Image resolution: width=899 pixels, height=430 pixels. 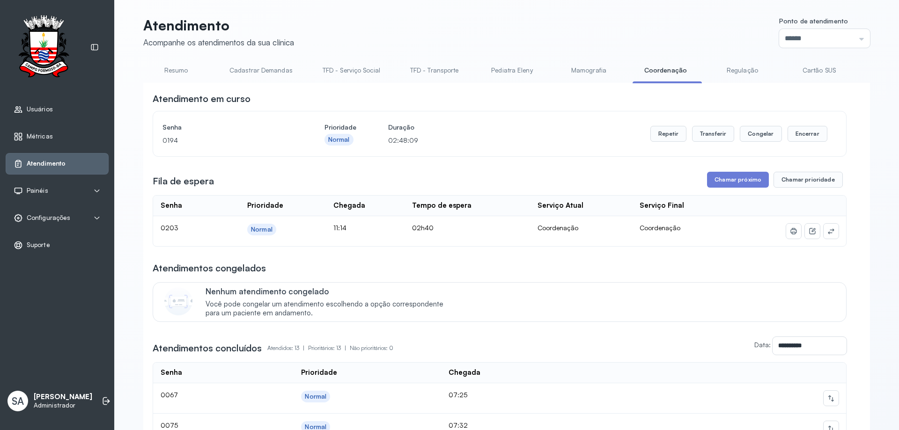 What do you see at coordinates (40, 136) in the screenshot?
I see `span: Métricas` at bounding box center [40, 136].